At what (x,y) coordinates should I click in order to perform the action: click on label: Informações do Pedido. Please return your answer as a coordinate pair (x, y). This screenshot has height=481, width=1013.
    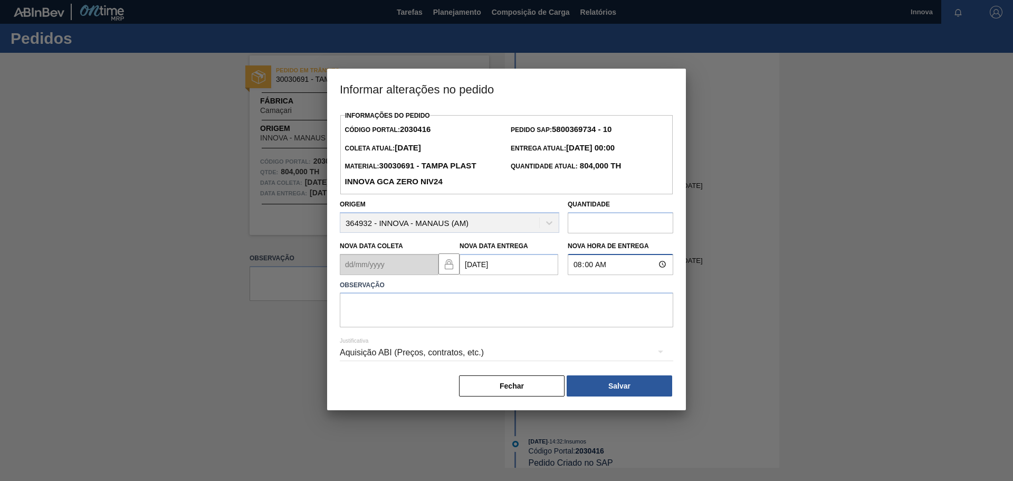
    Looking at the image, I should click on (387, 116).